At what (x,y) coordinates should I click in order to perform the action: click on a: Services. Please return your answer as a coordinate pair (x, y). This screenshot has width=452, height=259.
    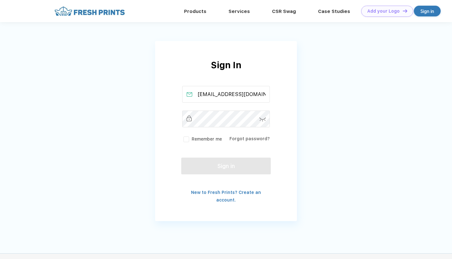
    Looking at the image, I should click on (239, 11).